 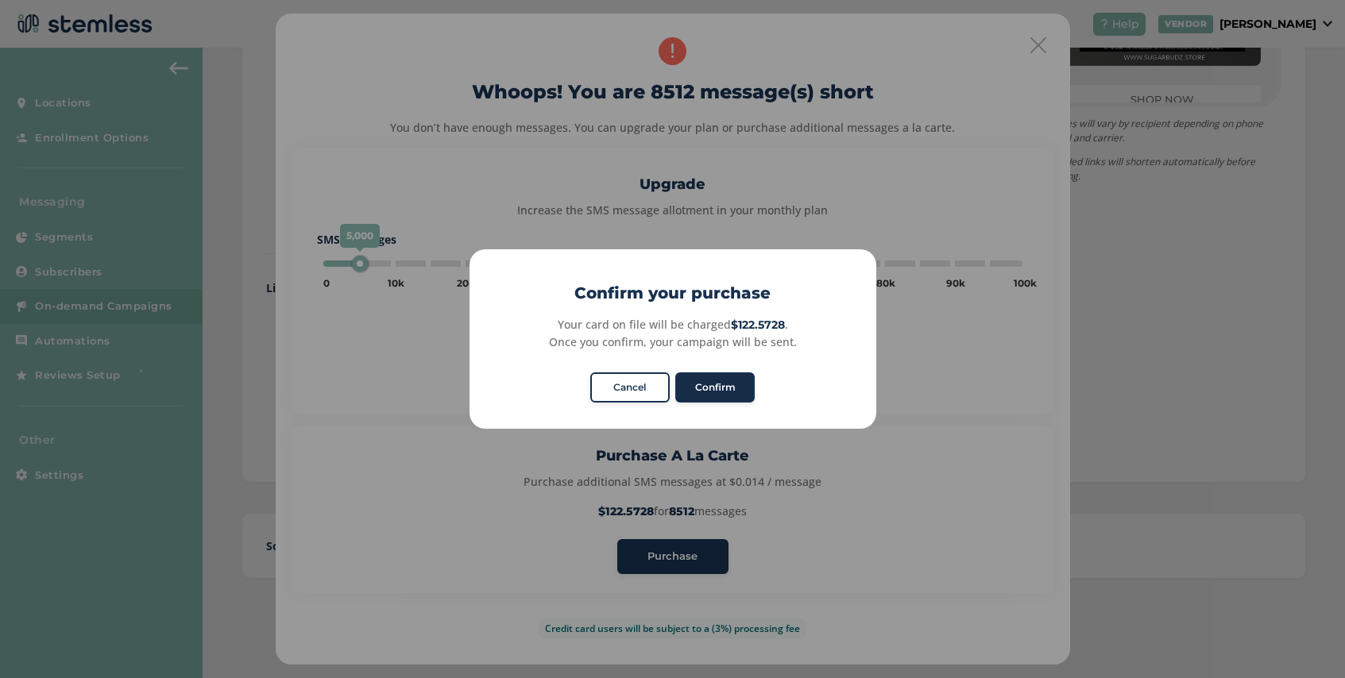 I want to click on div: Chat Widget, so click(x=1305, y=640).